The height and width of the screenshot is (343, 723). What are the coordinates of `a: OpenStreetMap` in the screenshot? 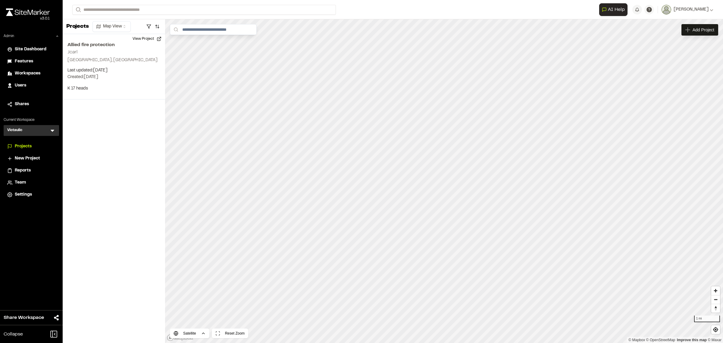 It's located at (661, 340).